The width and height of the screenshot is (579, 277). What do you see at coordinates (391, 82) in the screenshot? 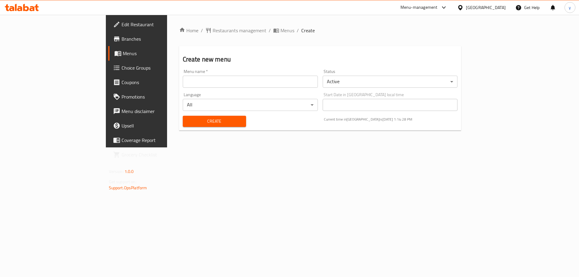
I see `div: Active` at bounding box center [391, 82].